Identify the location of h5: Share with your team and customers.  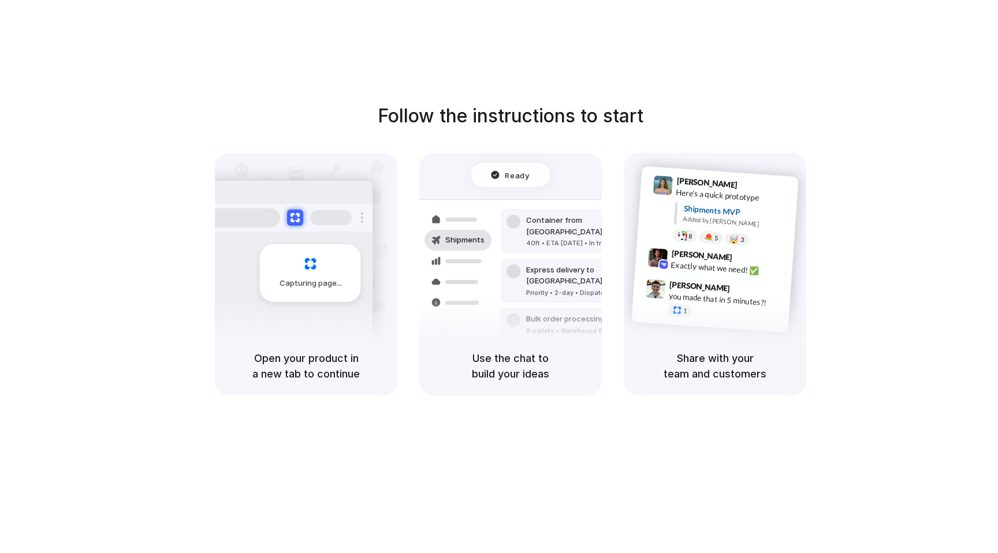
(715, 366).